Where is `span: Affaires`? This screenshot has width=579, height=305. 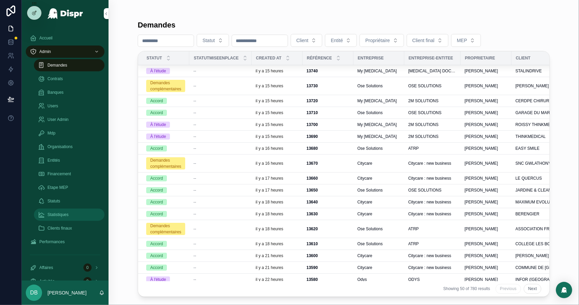
span: Affaires is located at coordinates (46, 267).